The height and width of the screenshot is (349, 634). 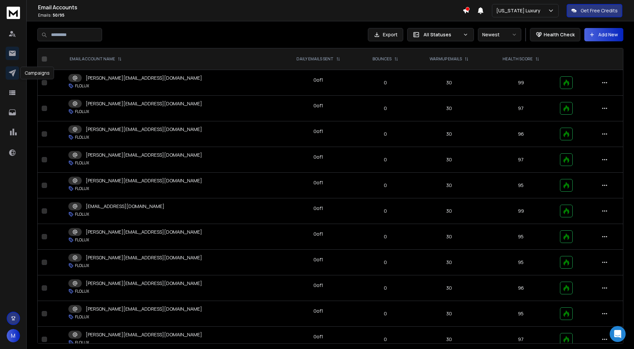 I want to click on p: Get Free Credits, so click(x=599, y=11).